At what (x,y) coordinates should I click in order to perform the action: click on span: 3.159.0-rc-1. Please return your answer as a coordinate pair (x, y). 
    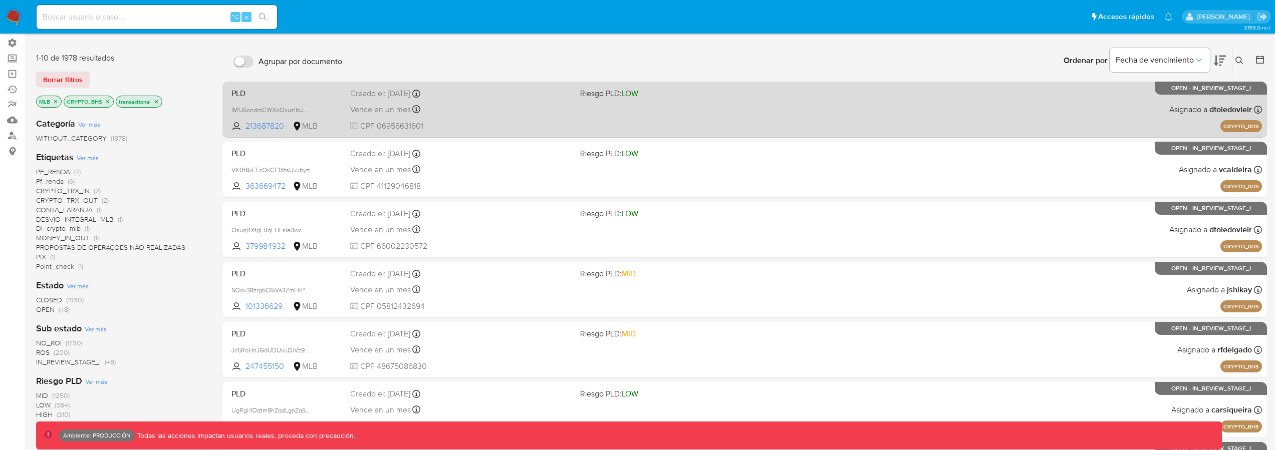
    Looking at the image, I should click on (1257, 28).